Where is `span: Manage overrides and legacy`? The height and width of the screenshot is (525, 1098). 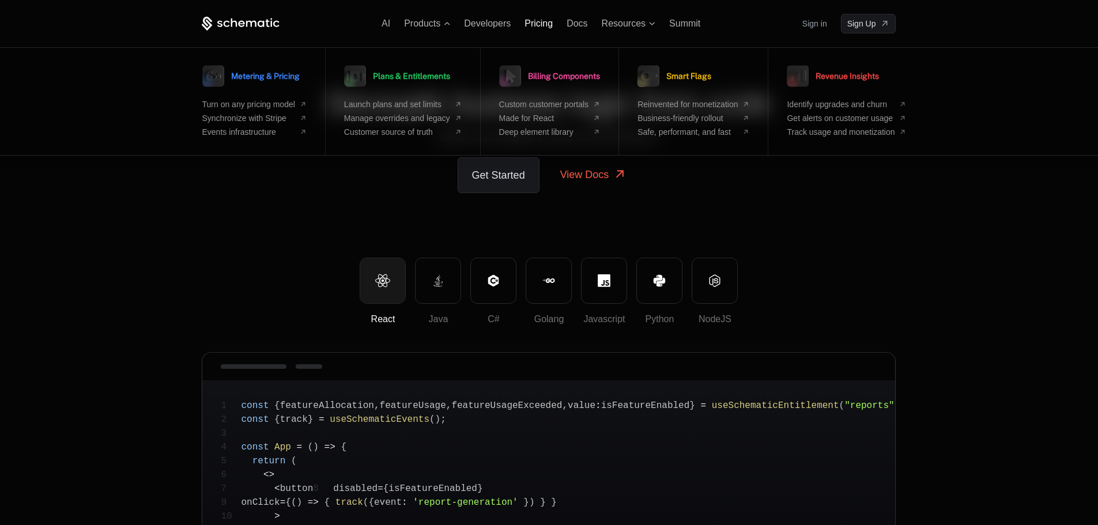 span: Manage overrides and legacy is located at coordinates (397, 118).